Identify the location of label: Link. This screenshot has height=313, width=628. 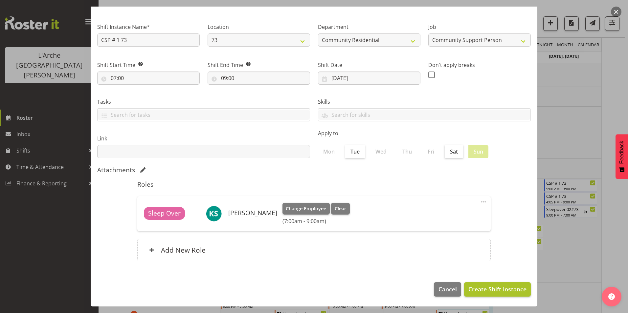
(204, 139).